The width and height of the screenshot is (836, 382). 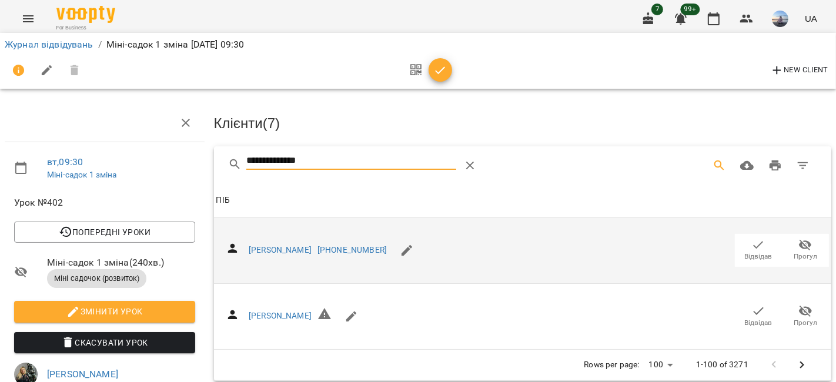 What do you see at coordinates (802, 365) in the screenshot?
I see `button: Next Page` at bounding box center [802, 365].